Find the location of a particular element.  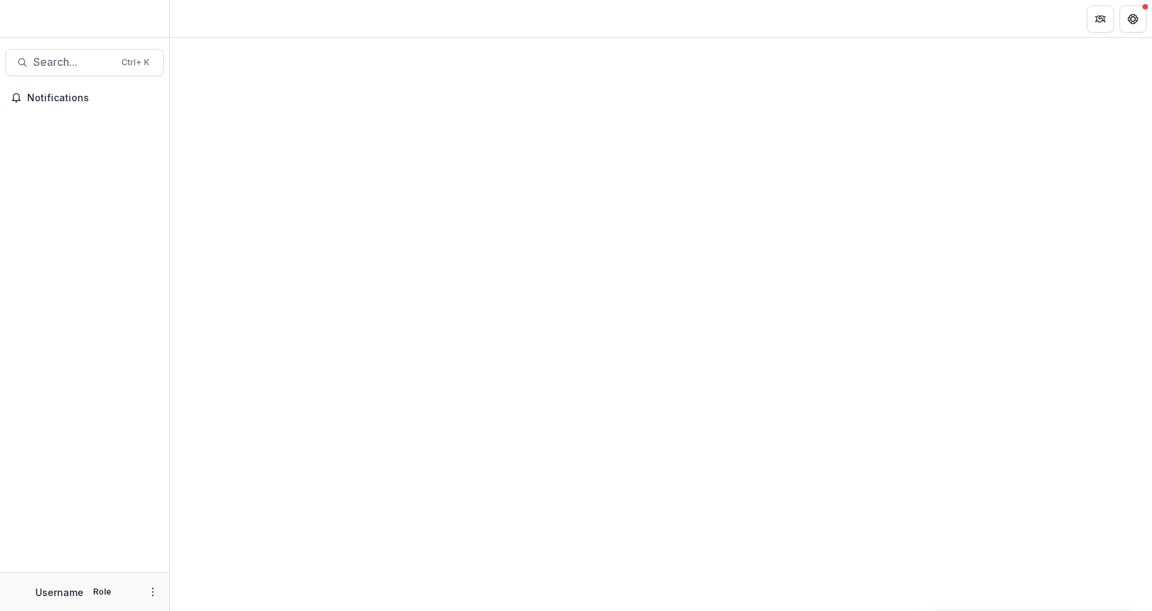

button: Notifications is located at coordinates (84, 98).